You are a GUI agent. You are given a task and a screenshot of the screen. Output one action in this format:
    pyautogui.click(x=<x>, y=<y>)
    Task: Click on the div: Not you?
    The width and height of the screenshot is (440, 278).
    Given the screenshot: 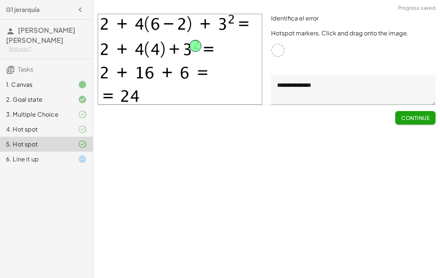 What is the action you would take?
    pyautogui.click(x=48, y=49)
    